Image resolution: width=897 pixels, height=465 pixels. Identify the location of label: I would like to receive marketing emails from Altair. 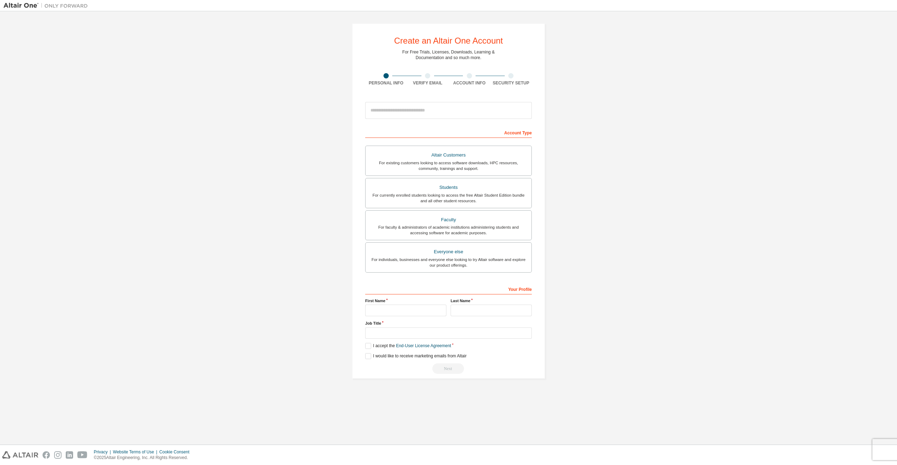
(416, 356).